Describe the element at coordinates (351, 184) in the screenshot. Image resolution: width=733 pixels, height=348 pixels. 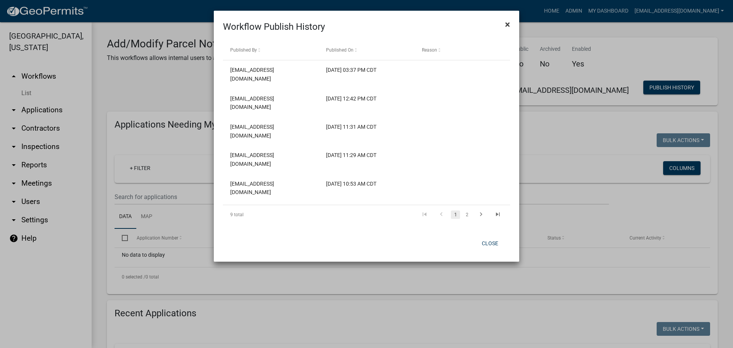
I see `span: 02/10/2023 10:53 AM CDT` at that location.